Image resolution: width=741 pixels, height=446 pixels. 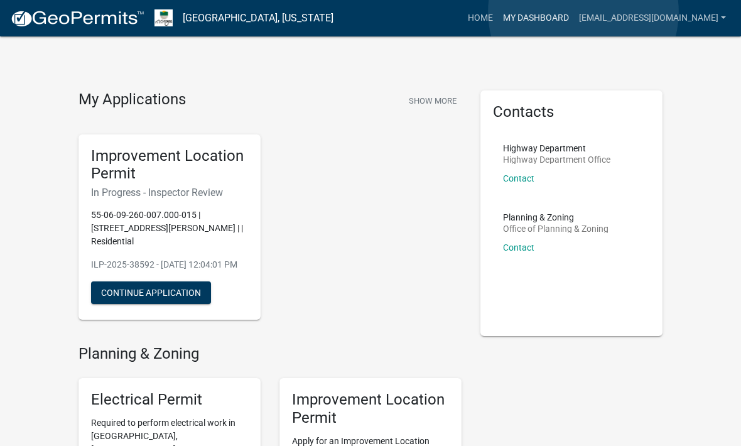 I want to click on h6: In Progress - Inspector Review, so click(x=170, y=192).